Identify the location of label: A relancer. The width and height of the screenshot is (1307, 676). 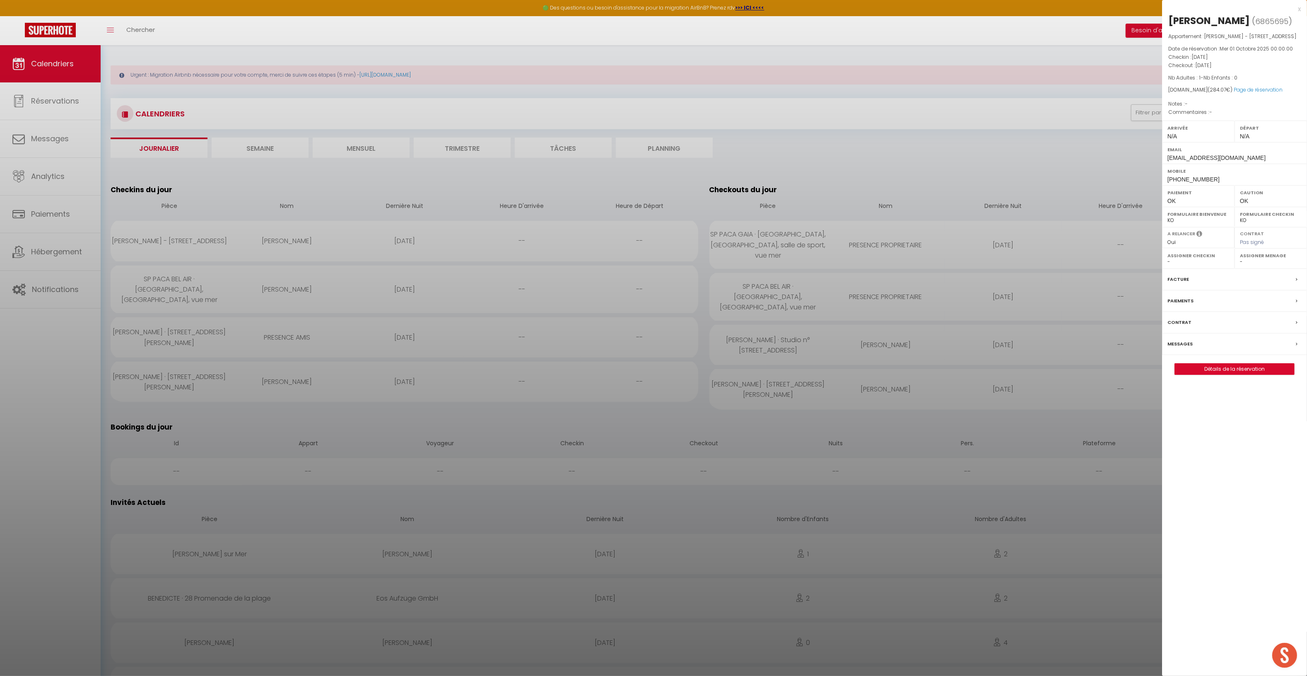
(1181, 234).